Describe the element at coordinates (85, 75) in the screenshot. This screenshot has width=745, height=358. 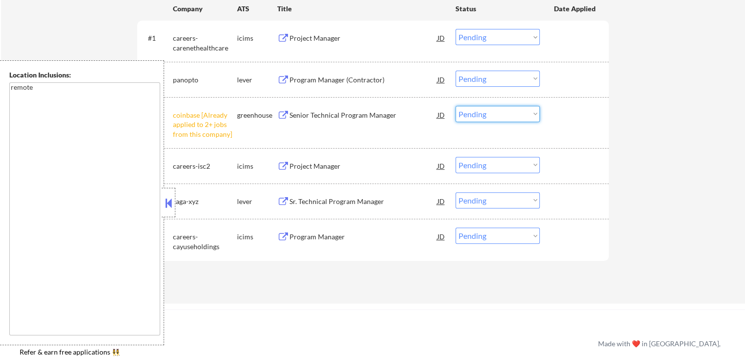
I see `div: Location Inclusions:` at that location.